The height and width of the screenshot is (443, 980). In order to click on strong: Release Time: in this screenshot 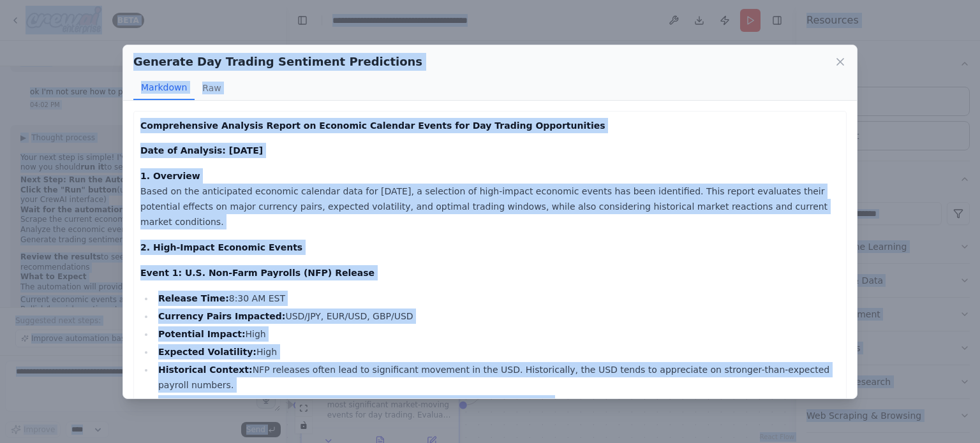, I will do `click(193, 298)`.